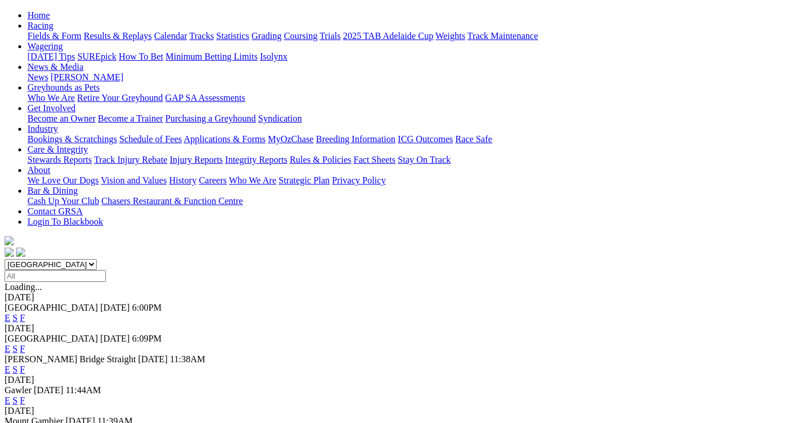 The image size is (811, 423). What do you see at coordinates (171, 35) in the screenshot?
I see `a: Calendar` at bounding box center [171, 35].